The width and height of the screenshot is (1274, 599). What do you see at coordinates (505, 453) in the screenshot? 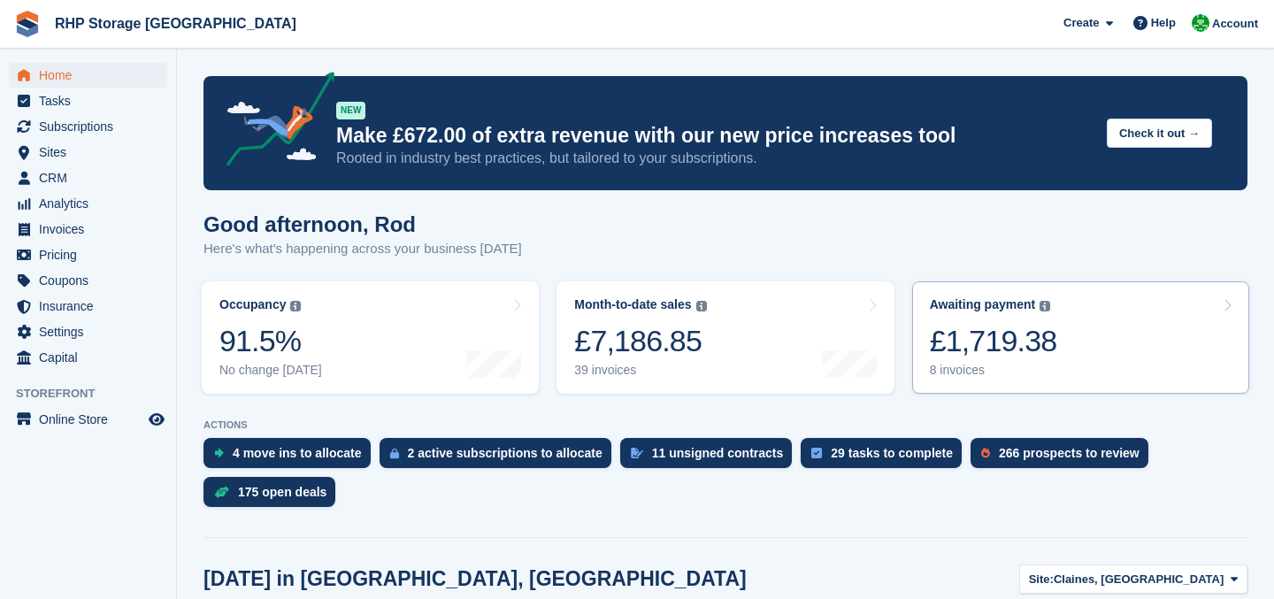
I see `div: 2 active subscriptions to allocate` at bounding box center [505, 453].